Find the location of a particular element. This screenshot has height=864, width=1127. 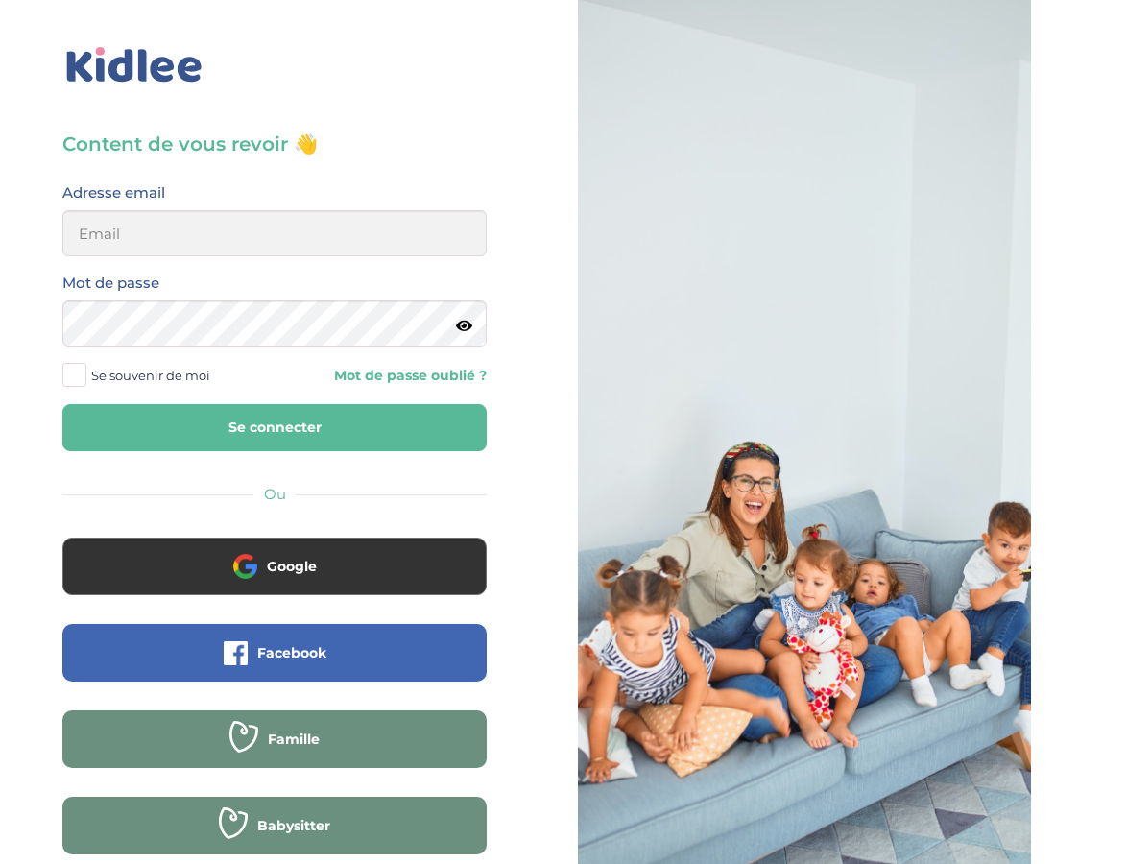

label: Mot de passe is located at coordinates (110, 283).